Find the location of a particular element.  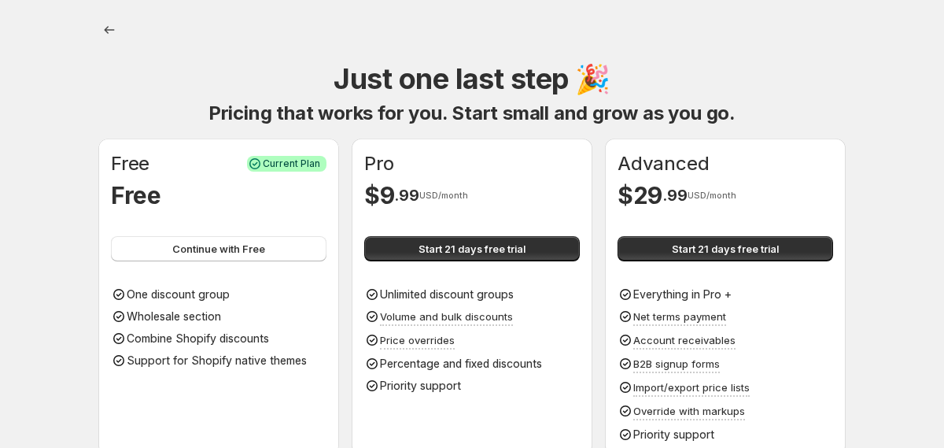

span: Net terms payment is located at coordinates (680, 316).